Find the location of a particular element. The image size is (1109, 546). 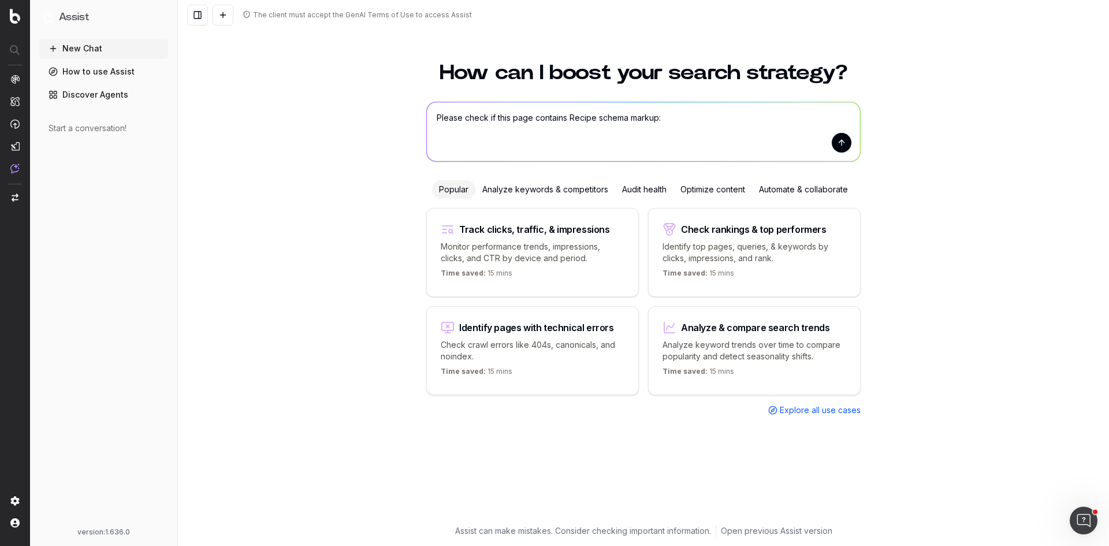

img: Studio is located at coordinates (15, 146).